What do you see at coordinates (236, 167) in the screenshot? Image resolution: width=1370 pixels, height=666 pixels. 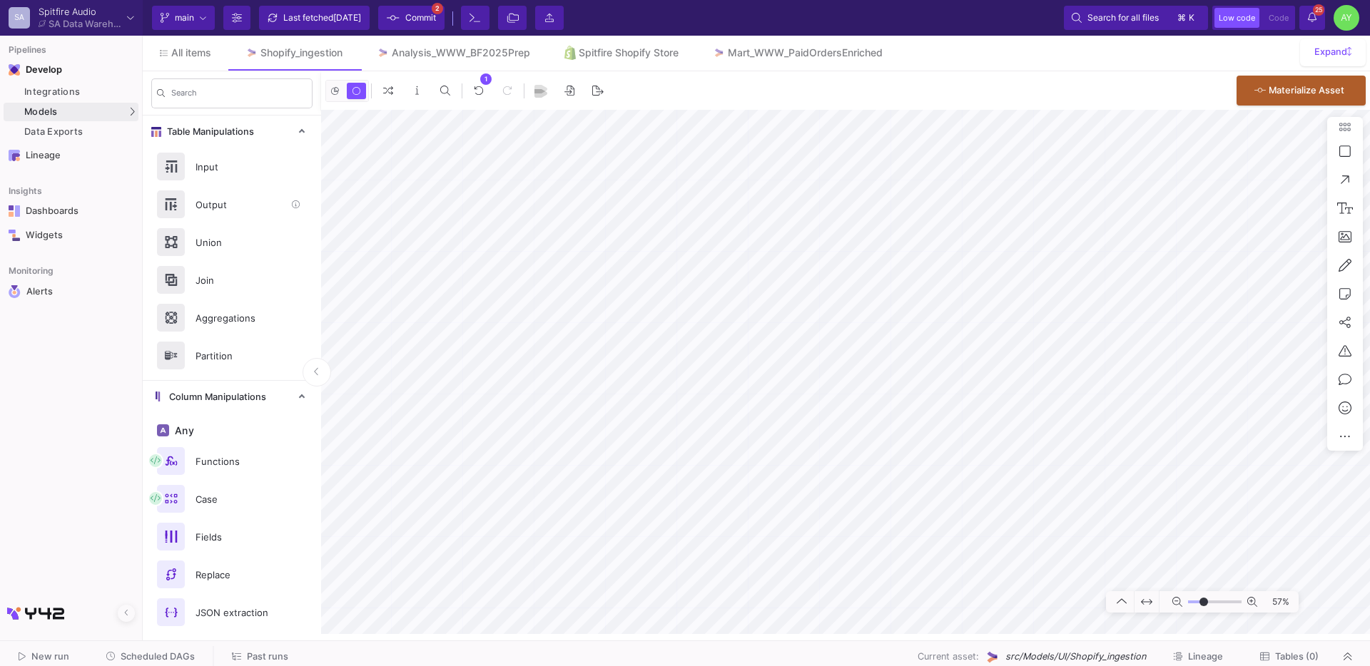 I see `div: Input` at bounding box center [236, 167].